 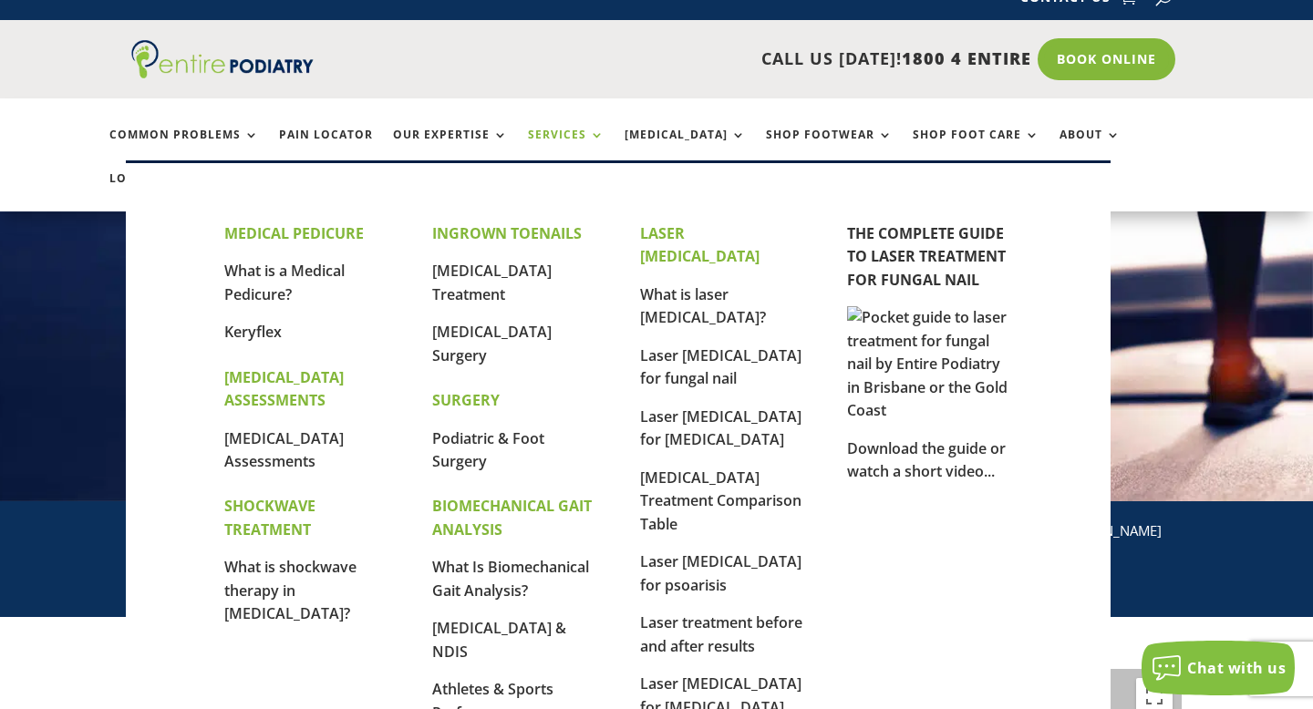 What do you see at coordinates (488, 450) in the screenshot?
I see `a: Podiatric & Foot Surgery` at bounding box center [488, 450].